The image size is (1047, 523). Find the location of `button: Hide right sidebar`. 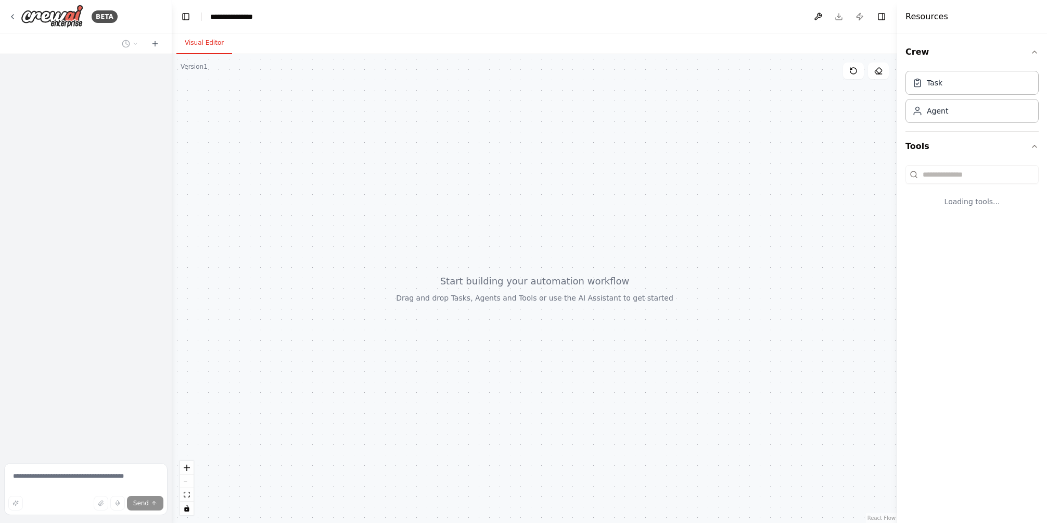

button: Hide right sidebar is located at coordinates (882, 17).